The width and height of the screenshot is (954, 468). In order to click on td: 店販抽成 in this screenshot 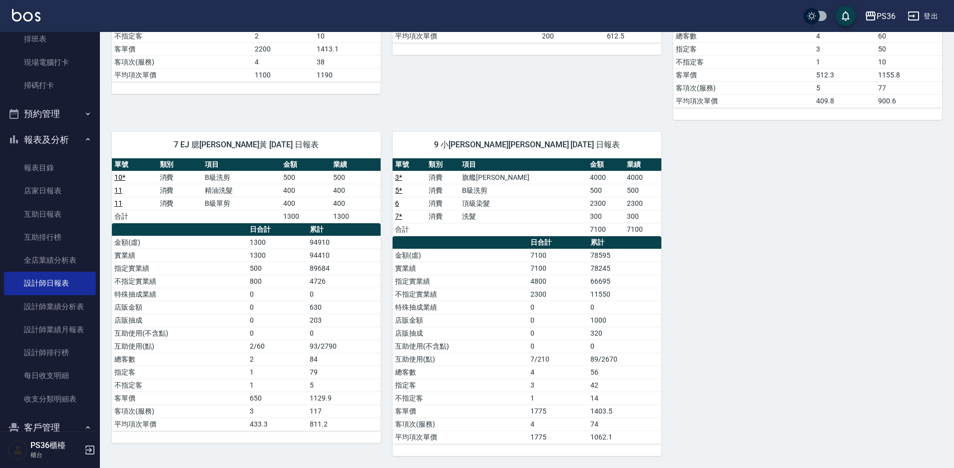, I will do `click(179, 320)`.